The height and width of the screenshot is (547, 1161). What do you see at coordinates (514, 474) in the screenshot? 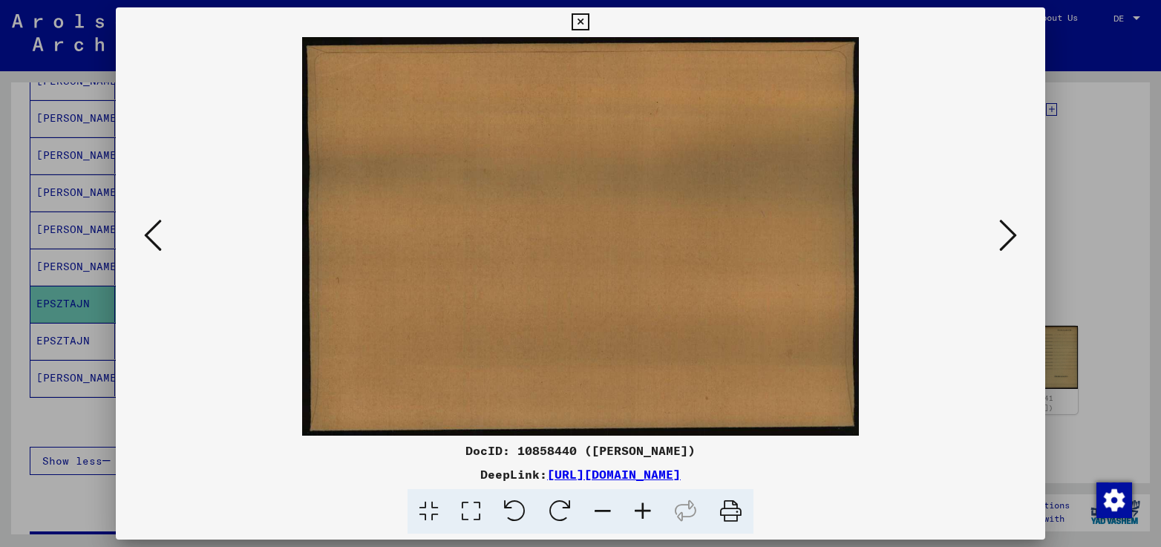
I see `font: DeepLink:` at bounding box center [514, 474].